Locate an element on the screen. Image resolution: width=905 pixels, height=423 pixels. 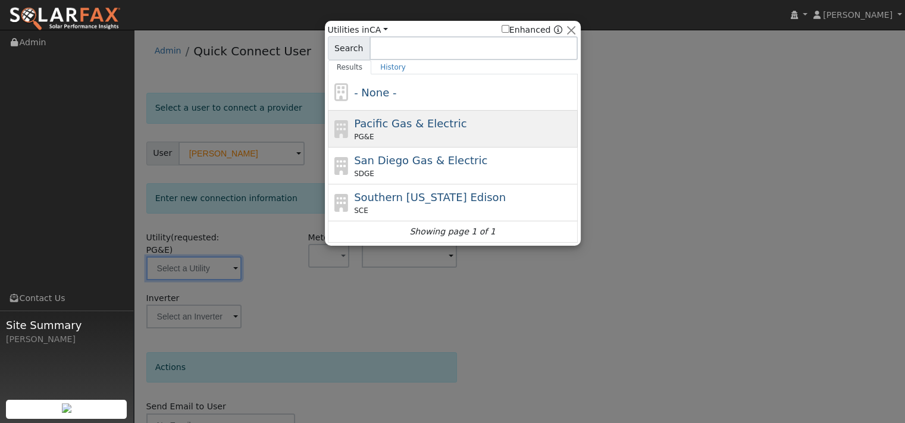
span: PG&E is located at coordinates (363, 137).